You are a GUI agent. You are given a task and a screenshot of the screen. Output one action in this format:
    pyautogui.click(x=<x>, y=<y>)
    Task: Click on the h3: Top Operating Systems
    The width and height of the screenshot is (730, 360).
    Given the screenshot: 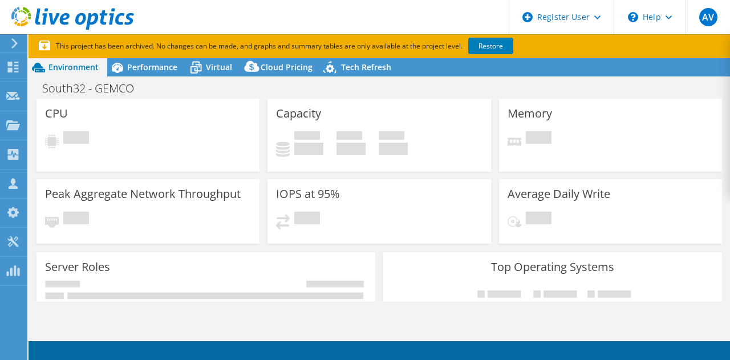 What is the action you would take?
    pyautogui.click(x=553, y=267)
    